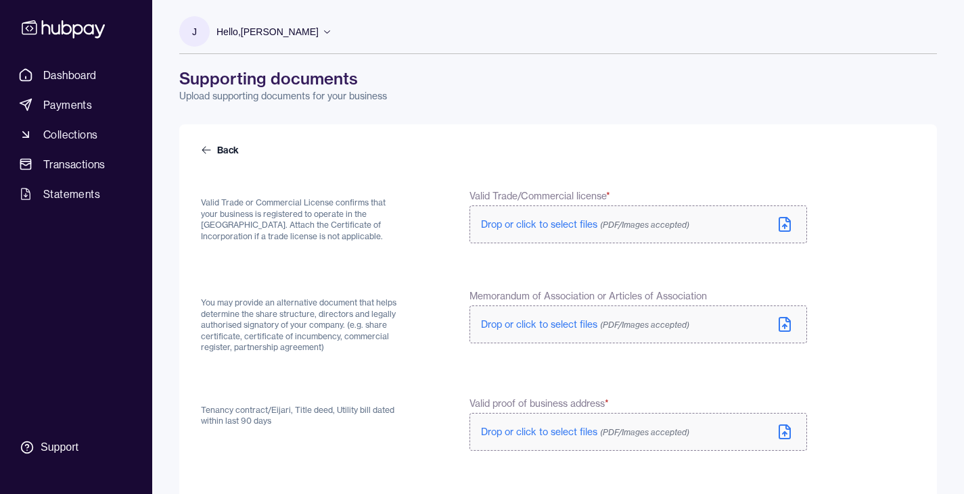 The image size is (964, 494). I want to click on span: Collections, so click(70, 135).